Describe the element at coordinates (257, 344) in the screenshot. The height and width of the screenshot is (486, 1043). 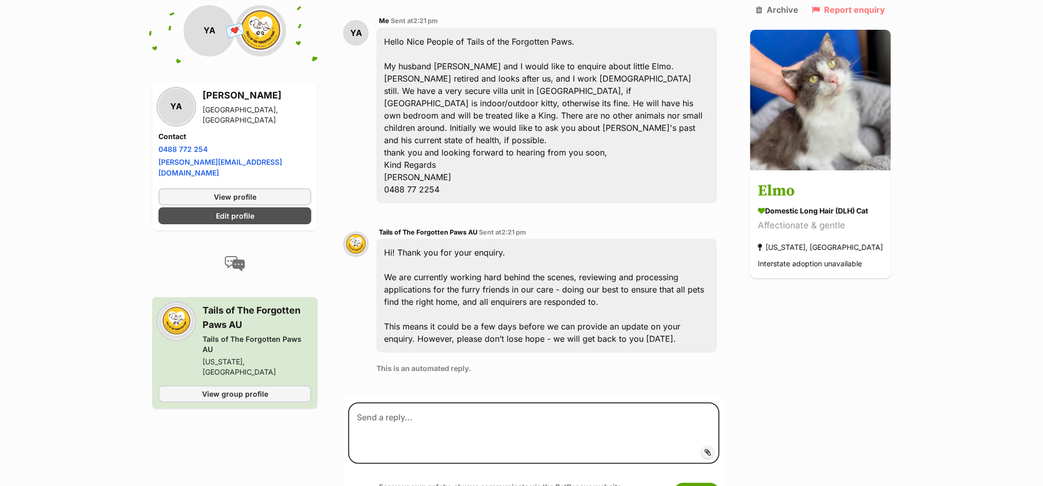
I see `div: Tails of The Forgotten Paws AU` at that location.